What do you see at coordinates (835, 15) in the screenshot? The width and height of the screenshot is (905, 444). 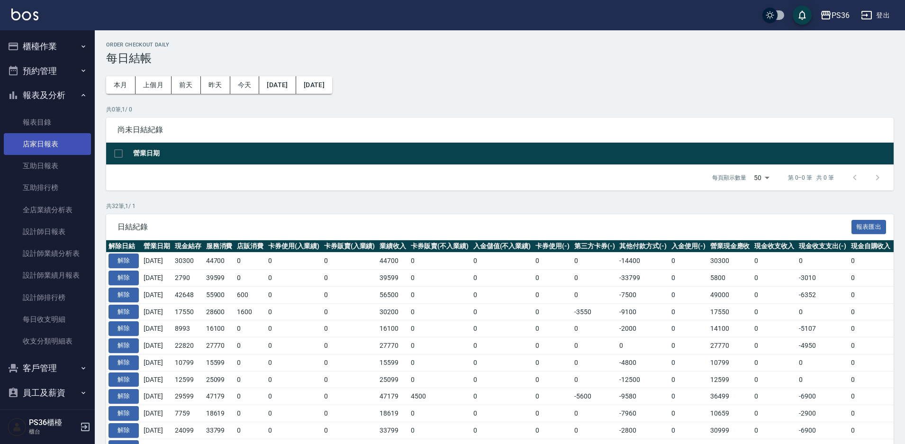 I see `button: PS36` at bounding box center [835, 15].